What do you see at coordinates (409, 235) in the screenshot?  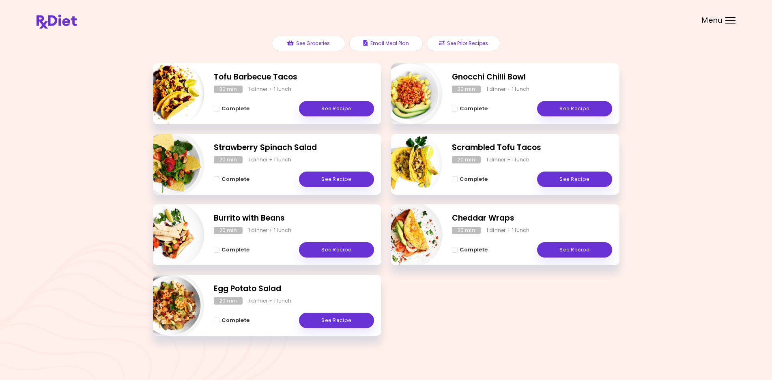 I see `img: Info - Cheddar Wraps` at bounding box center [409, 235].